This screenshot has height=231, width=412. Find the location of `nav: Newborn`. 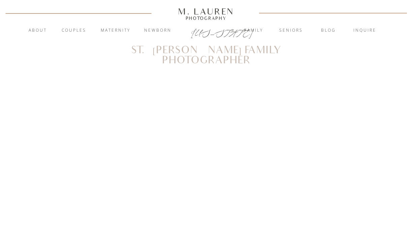

nav: Newborn is located at coordinates (158, 31).